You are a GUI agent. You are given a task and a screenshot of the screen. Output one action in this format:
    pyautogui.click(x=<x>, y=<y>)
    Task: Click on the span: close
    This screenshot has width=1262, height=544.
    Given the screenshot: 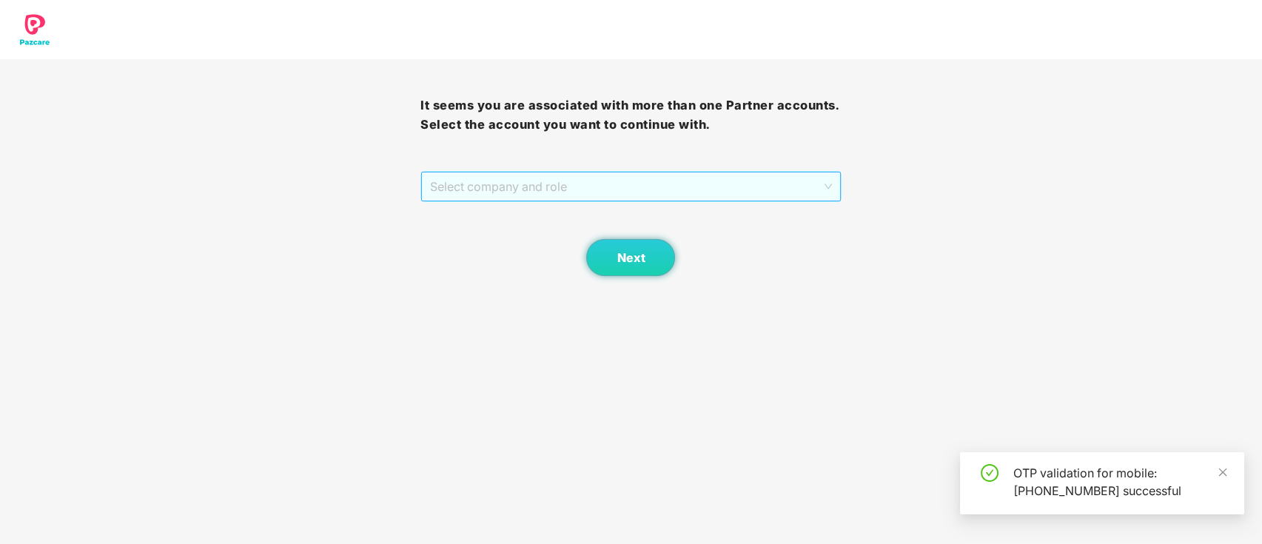 What is the action you would take?
    pyautogui.click(x=1223, y=472)
    